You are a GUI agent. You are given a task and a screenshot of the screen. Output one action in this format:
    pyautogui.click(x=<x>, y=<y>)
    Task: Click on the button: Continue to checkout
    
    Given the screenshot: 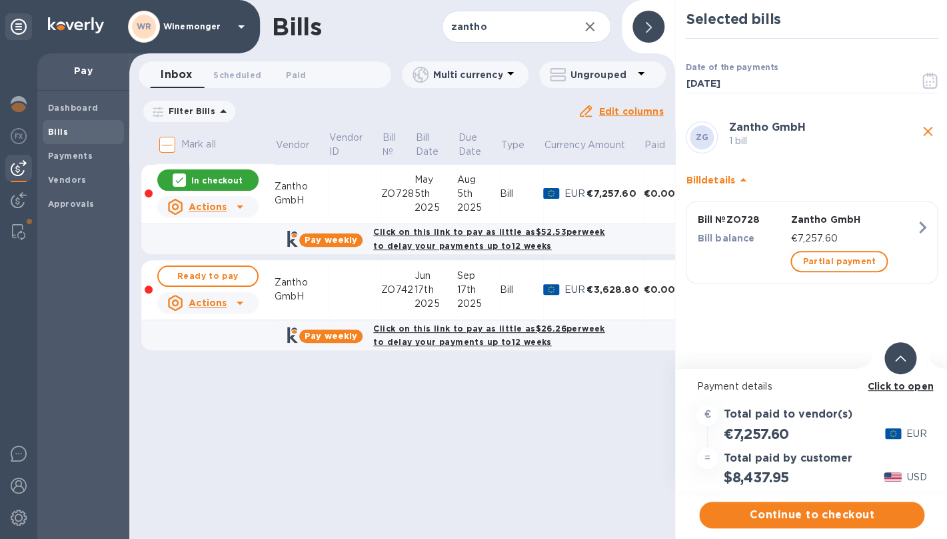 What is the action you would take?
    pyautogui.click(x=812, y=515)
    